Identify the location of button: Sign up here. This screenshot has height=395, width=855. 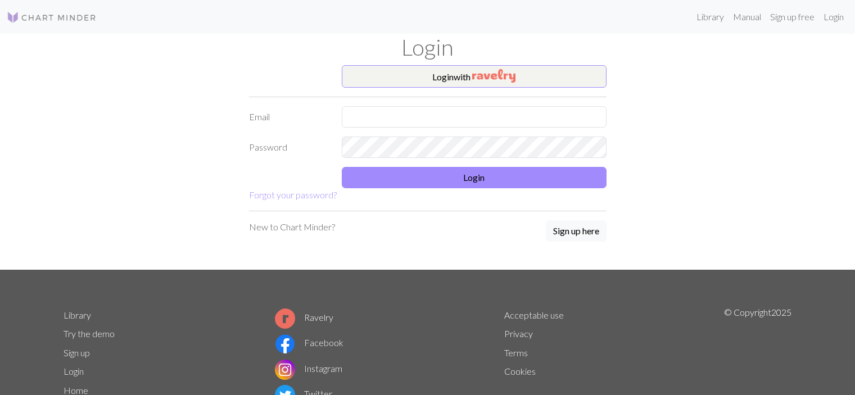
(576, 231).